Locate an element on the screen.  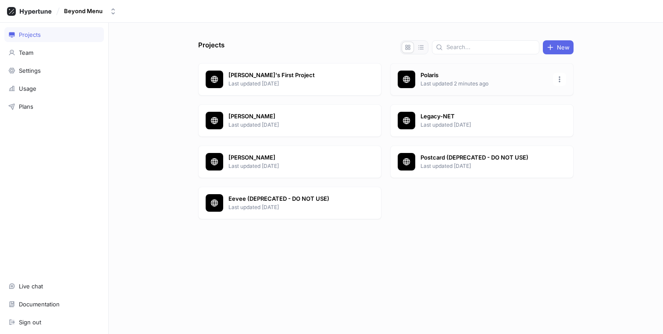
p: Polaris is located at coordinates (484, 75).